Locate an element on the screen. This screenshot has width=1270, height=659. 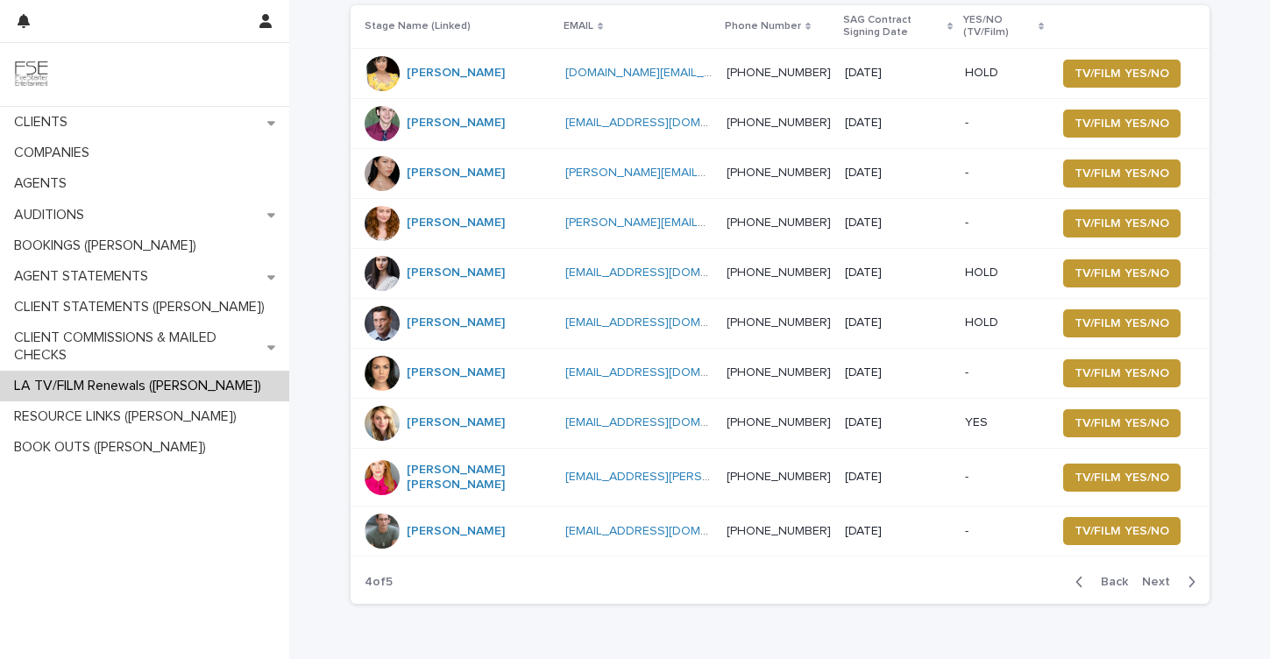
p: YES is located at coordinates (1003, 422).